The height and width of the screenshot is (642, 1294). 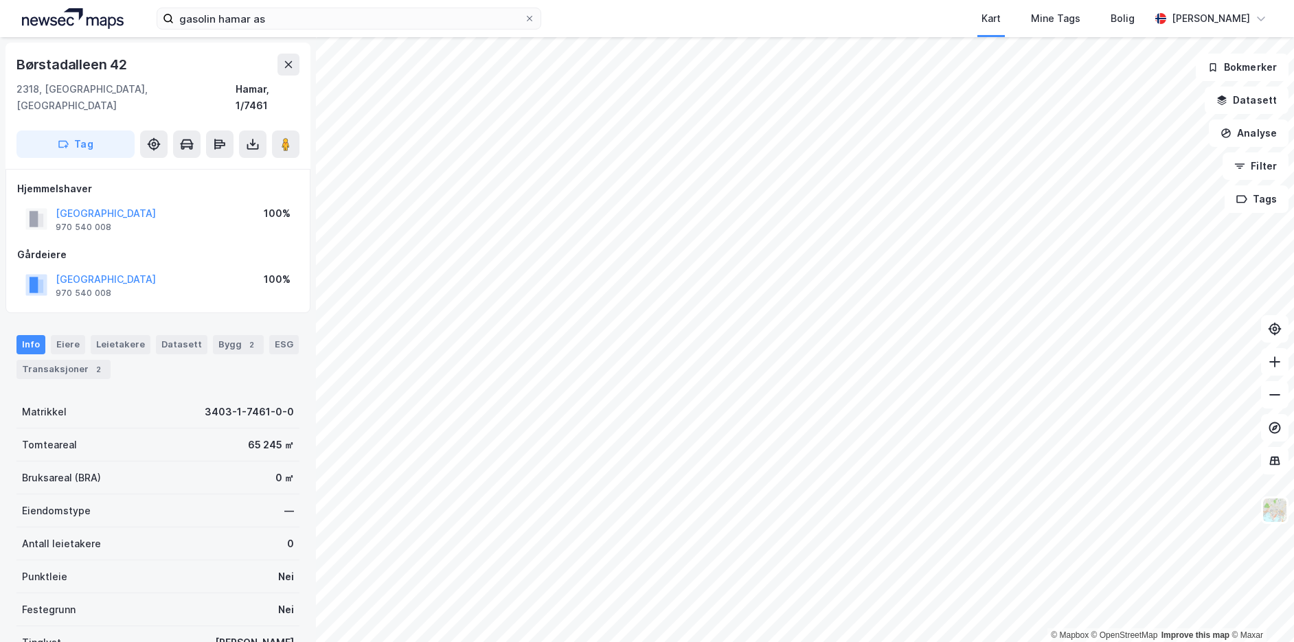 I want to click on img: logo.a4113a55bc3d86da70a041830d287a7e.svg, so click(x=73, y=19).